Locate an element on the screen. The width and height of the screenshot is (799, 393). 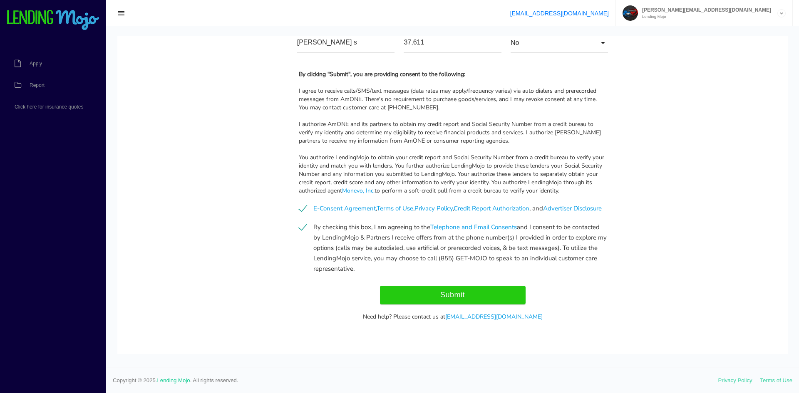
span: By checking this box, I am agreeing to the and I consent to be contacted by LendingMojo & Partner... is located at coordinates (335, 191).